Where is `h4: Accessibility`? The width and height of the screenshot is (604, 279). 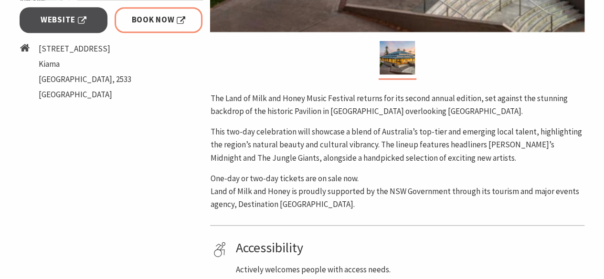
h4: Accessibility is located at coordinates (408, 248).